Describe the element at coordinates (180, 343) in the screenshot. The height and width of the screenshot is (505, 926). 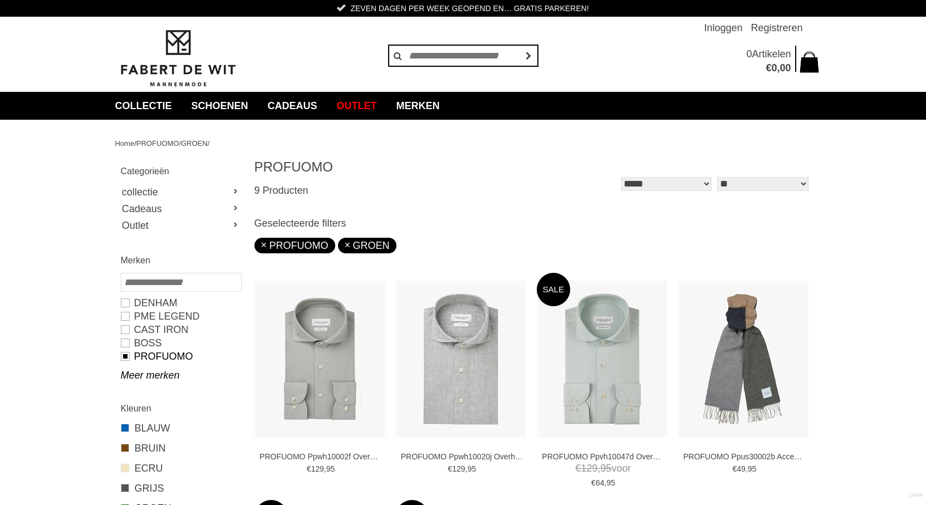
I see `a: BOSS` at that location.